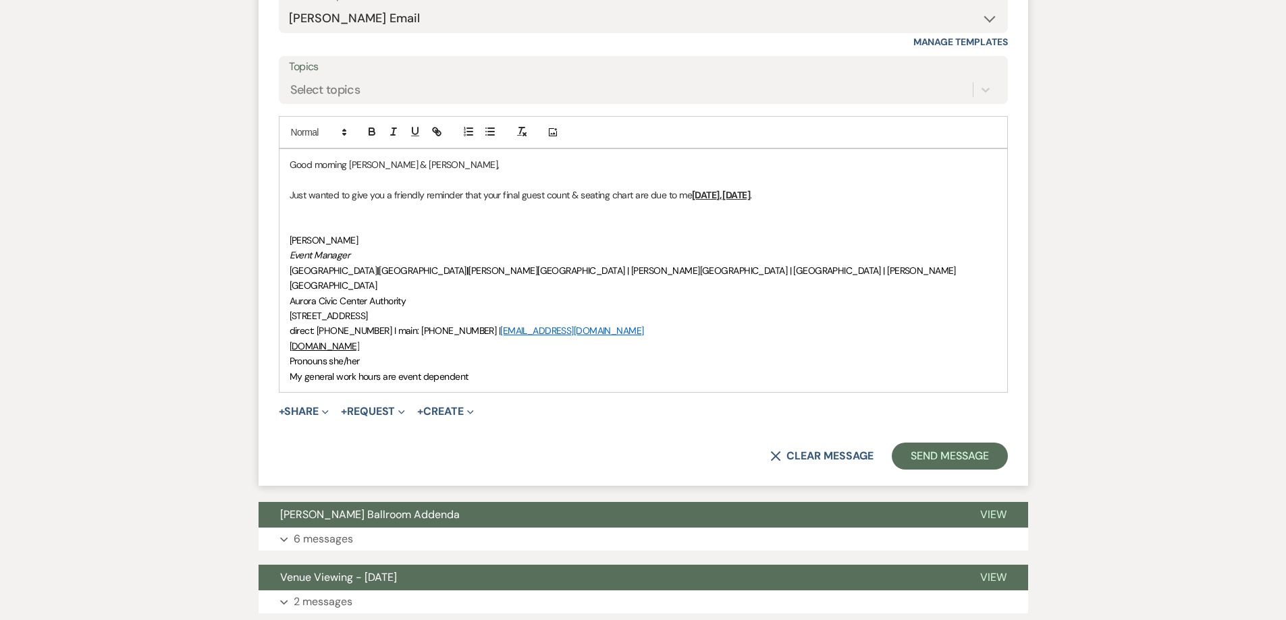  I want to click on span: My general work hours are event dependent, so click(379, 377).